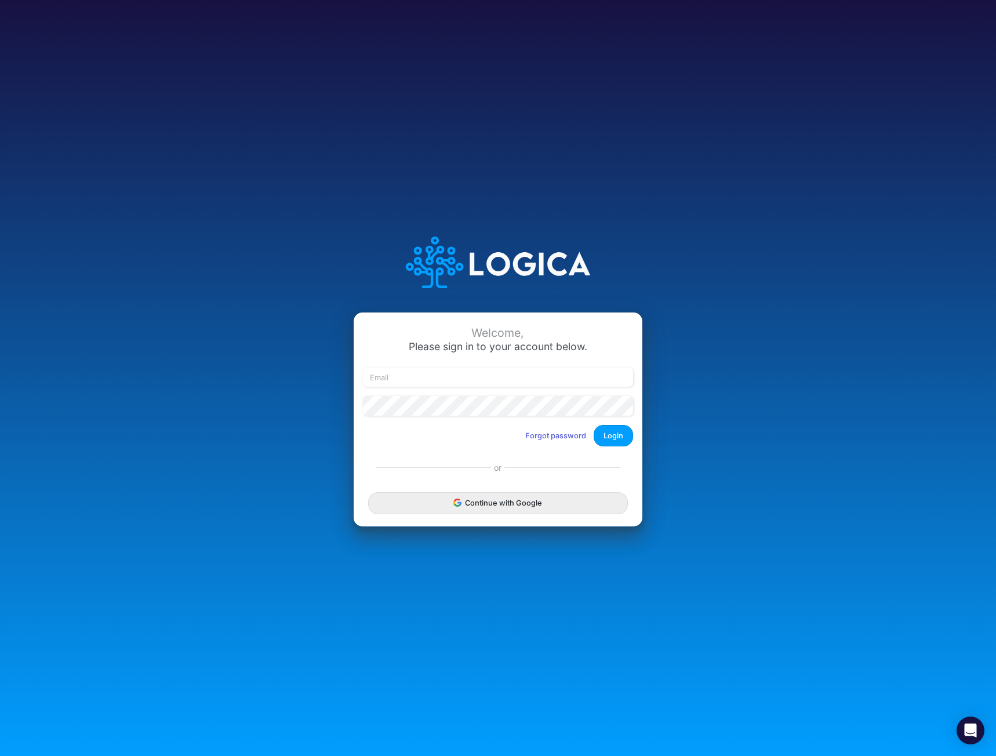  What do you see at coordinates (614, 436) in the screenshot?
I see `button: Login` at bounding box center [614, 436].